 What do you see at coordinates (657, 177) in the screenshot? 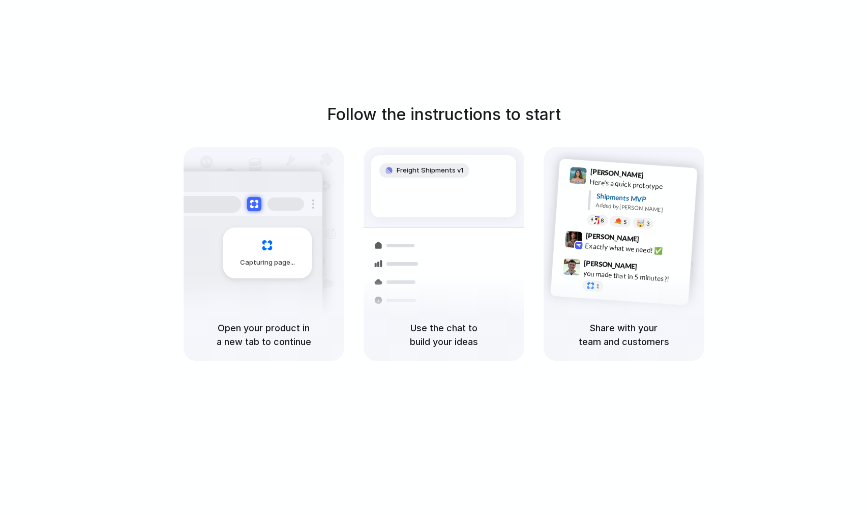
I see `span: 9:41 AM` at bounding box center [657, 177].